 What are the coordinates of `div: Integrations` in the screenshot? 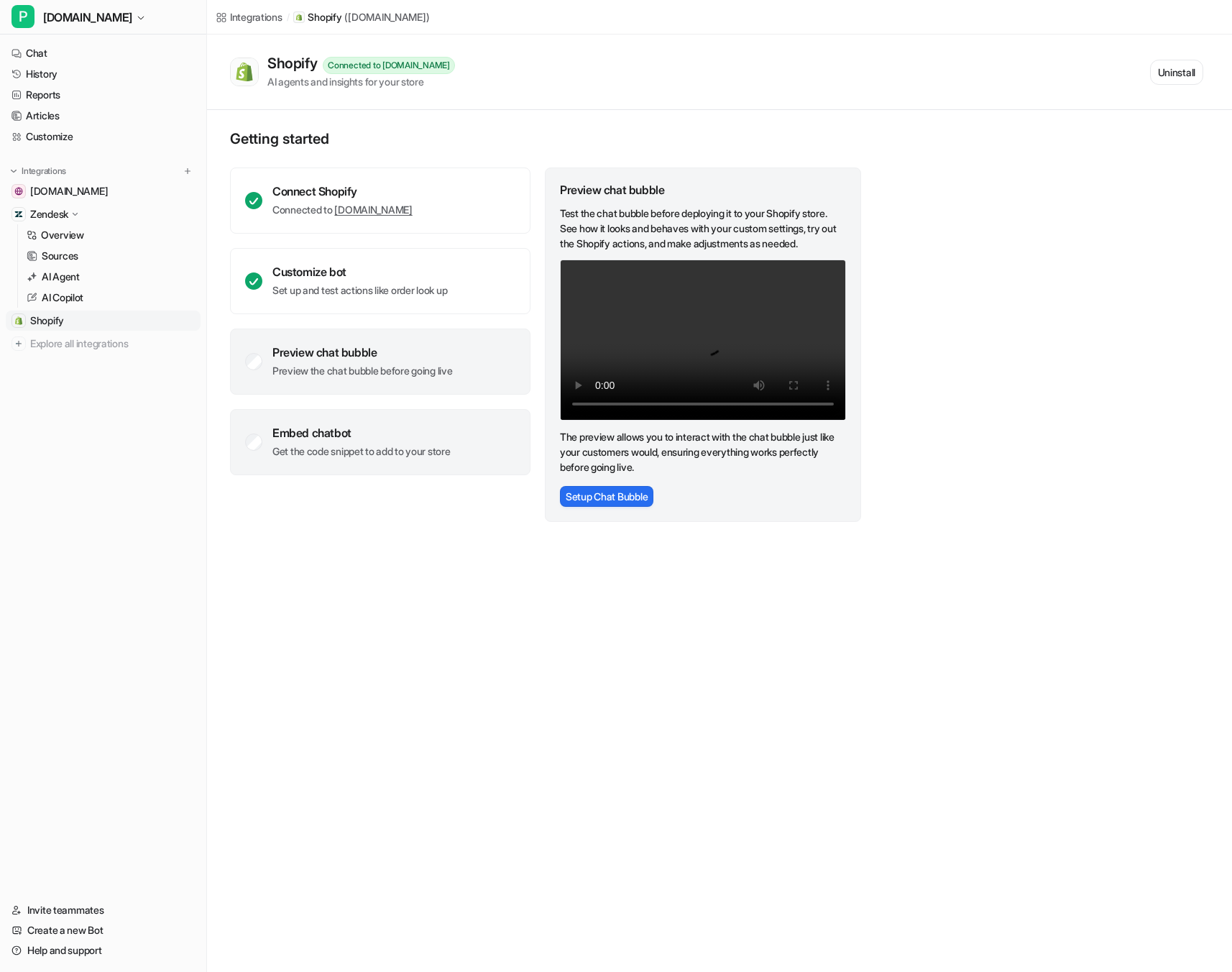 It's located at (256, 17).